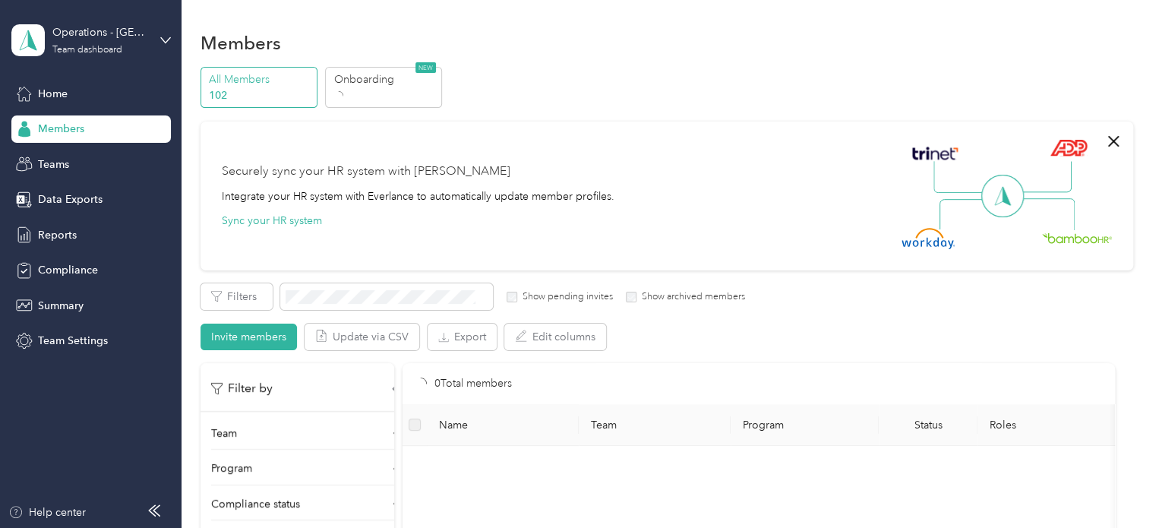  I want to click on img: Line Left Down, so click(966, 214).